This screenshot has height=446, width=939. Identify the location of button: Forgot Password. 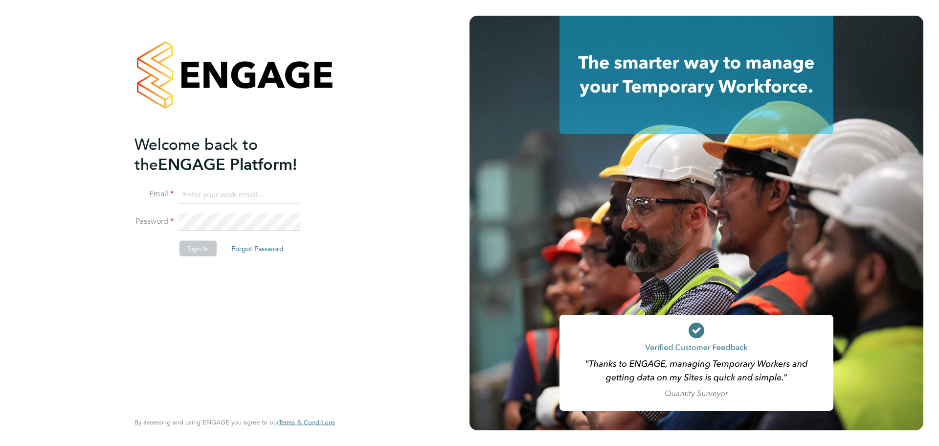
(257, 248).